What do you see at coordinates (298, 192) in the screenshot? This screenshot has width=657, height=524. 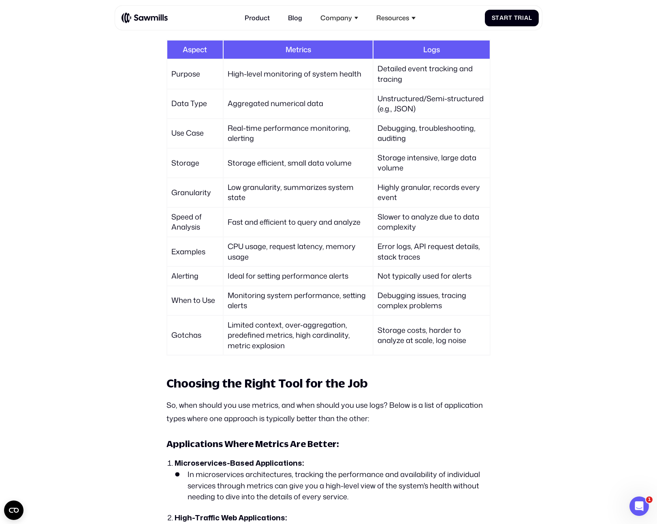 I see `td: Low granularity, summarizes system state` at bounding box center [298, 192].